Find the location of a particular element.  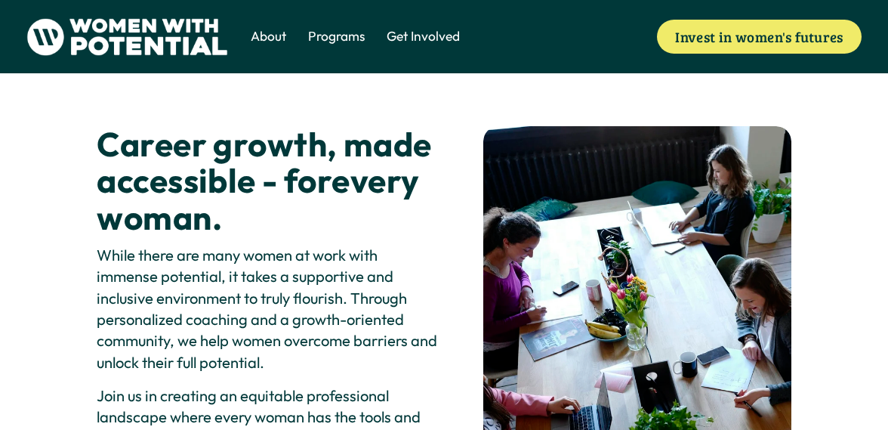

span: Programs is located at coordinates (336, 36).